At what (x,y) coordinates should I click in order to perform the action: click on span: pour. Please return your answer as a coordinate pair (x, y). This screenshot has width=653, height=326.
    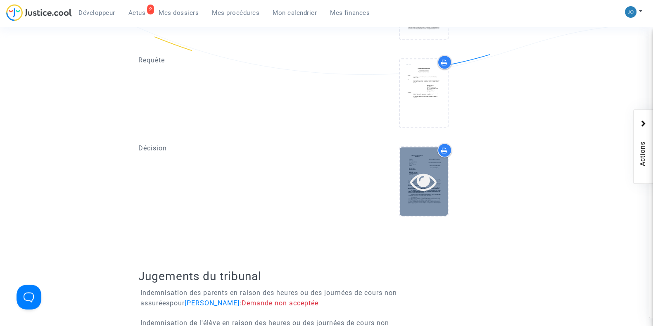
    Looking at the image, I should click on (205, 303).